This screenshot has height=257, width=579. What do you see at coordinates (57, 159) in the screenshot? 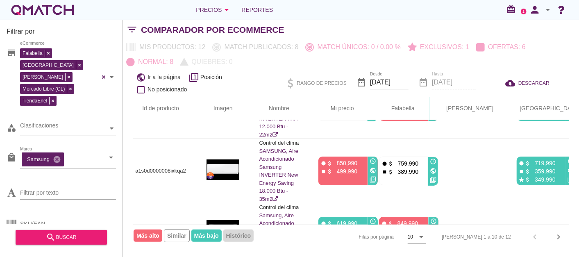
I see `i: cancel` at bounding box center [57, 159].